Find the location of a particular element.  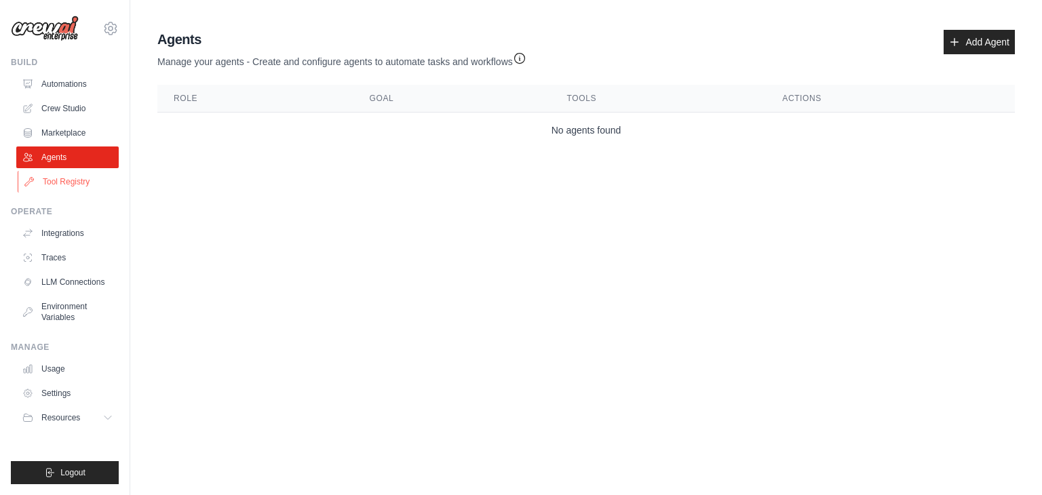

a: LLM Connections is located at coordinates (67, 282).